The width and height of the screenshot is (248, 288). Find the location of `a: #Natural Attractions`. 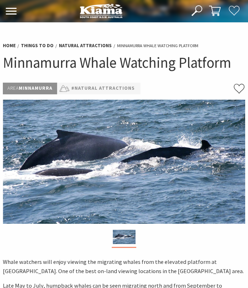

a: #Natural Attractions is located at coordinates (103, 88).